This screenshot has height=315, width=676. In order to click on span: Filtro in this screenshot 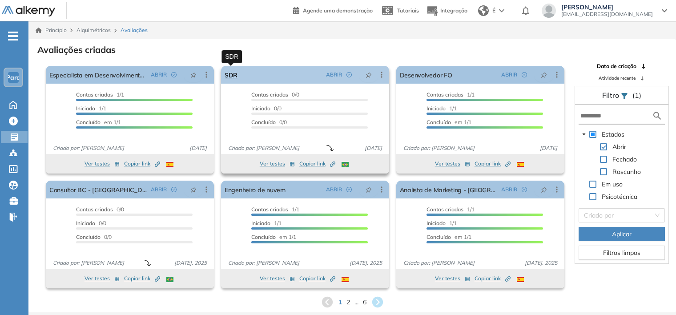, I will do `click(612, 95)`.